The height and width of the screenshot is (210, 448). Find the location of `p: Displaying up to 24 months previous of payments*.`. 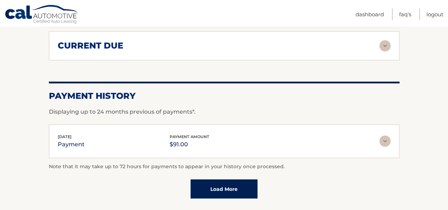

p: Displaying up to 24 months previous of payments*. is located at coordinates (224, 112).